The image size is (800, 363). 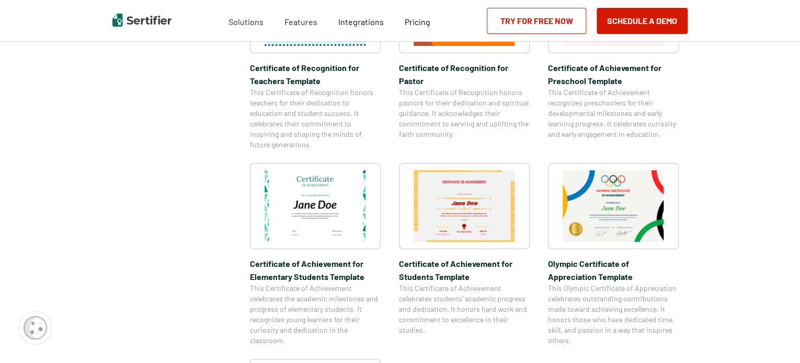 I want to click on a: Integrations, so click(x=361, y=20).